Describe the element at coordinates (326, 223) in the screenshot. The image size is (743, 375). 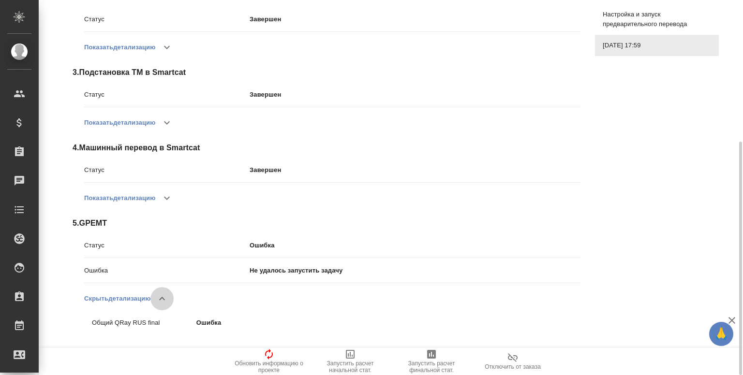
I see `span: 5 . GPEMT` at that location.